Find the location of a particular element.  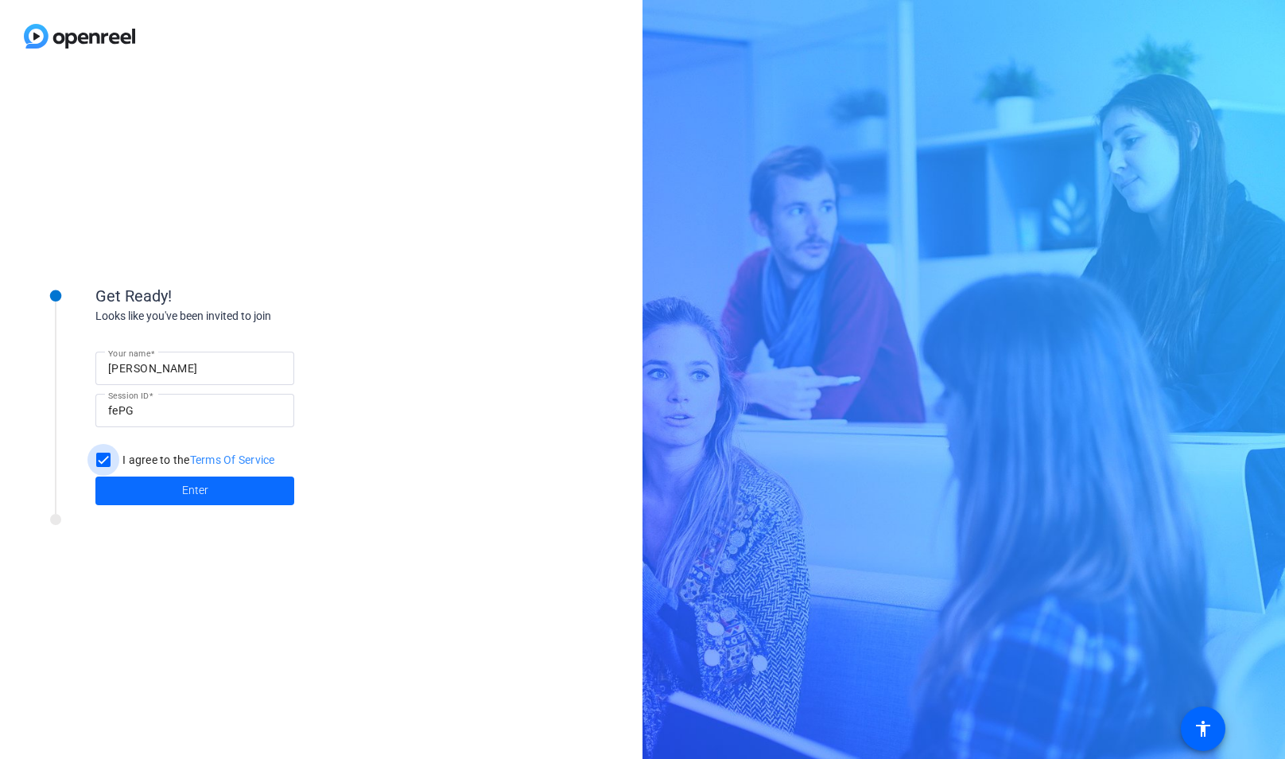

button: Enter is located at coordinates (195, 491).